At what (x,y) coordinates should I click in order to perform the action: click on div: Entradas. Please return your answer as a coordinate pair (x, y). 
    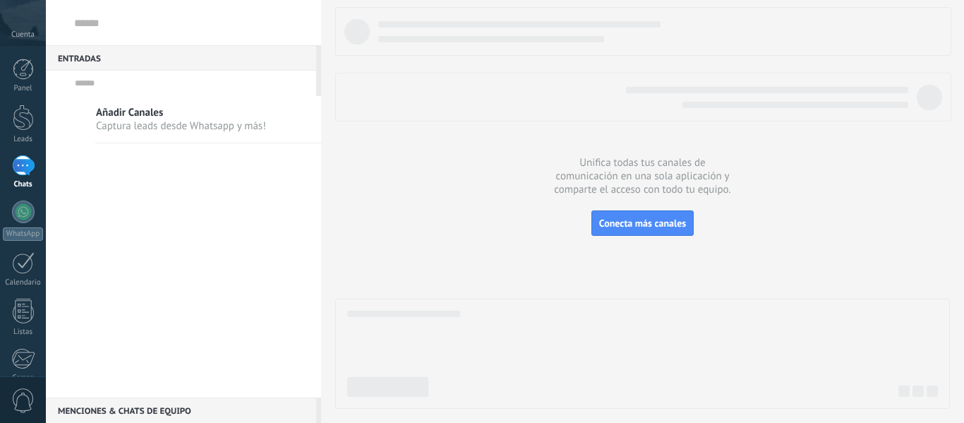
    Looking at the image, I should click on (181, 58).